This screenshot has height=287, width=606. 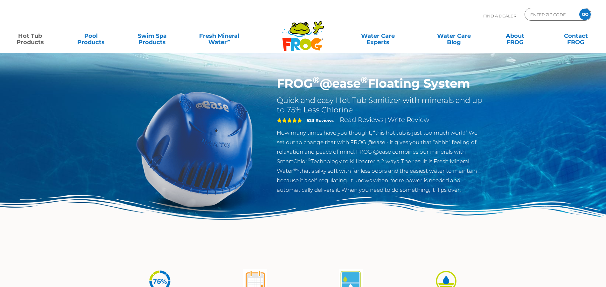 I want to click on a: PoolProducts, so click(x=91, y=36).